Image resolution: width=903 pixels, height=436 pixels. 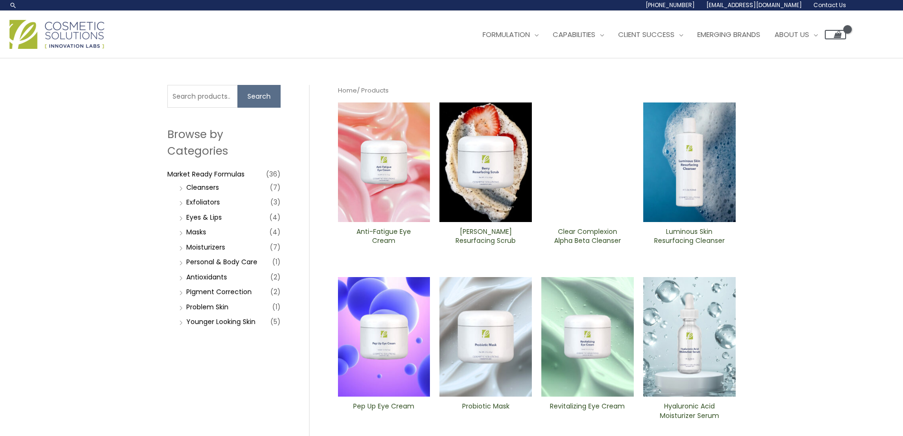 I want to click on img: Pep Up Eye Cream, so click(x=384, y=336).